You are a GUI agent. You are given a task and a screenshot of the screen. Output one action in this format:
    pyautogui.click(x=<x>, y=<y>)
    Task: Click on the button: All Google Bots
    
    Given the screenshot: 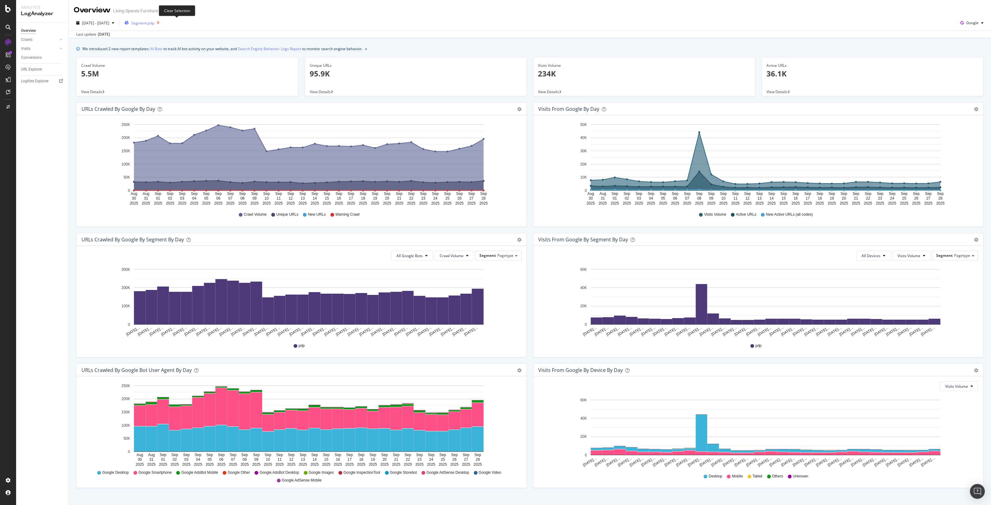 What is the action you would take?
    pyautogui.click(x=412, y=256)
    